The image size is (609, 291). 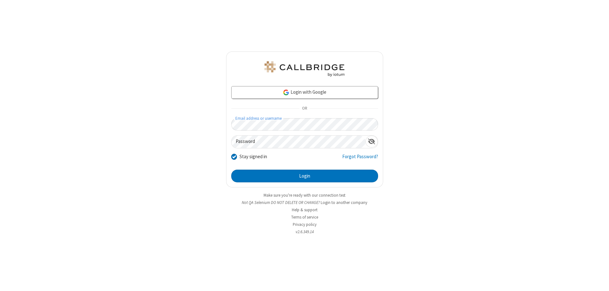 I want to click on img: QA Selenium DO NOT DELETE OR CHANGE, so click(x=305, y=69).